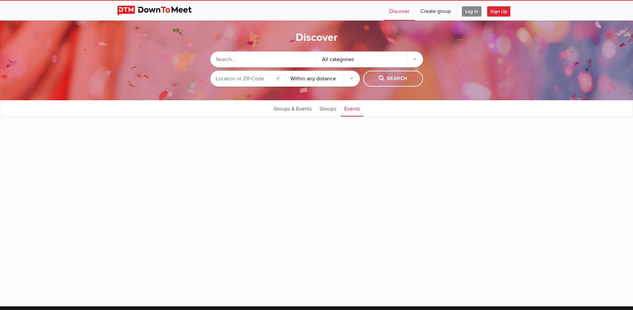  Describe the element at coordinates (317, 38) in the screenshot. I see `h1: Discover` at that location.